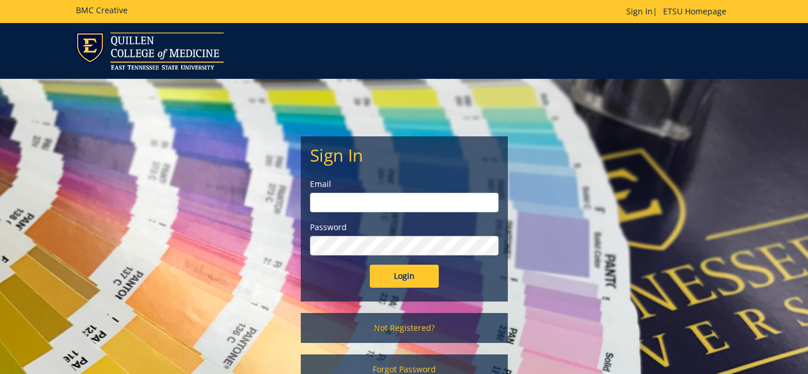  What do you see at coordinates (404, 276) in the screenshot?
I see `input: Login` at bounding box center [404, 276].